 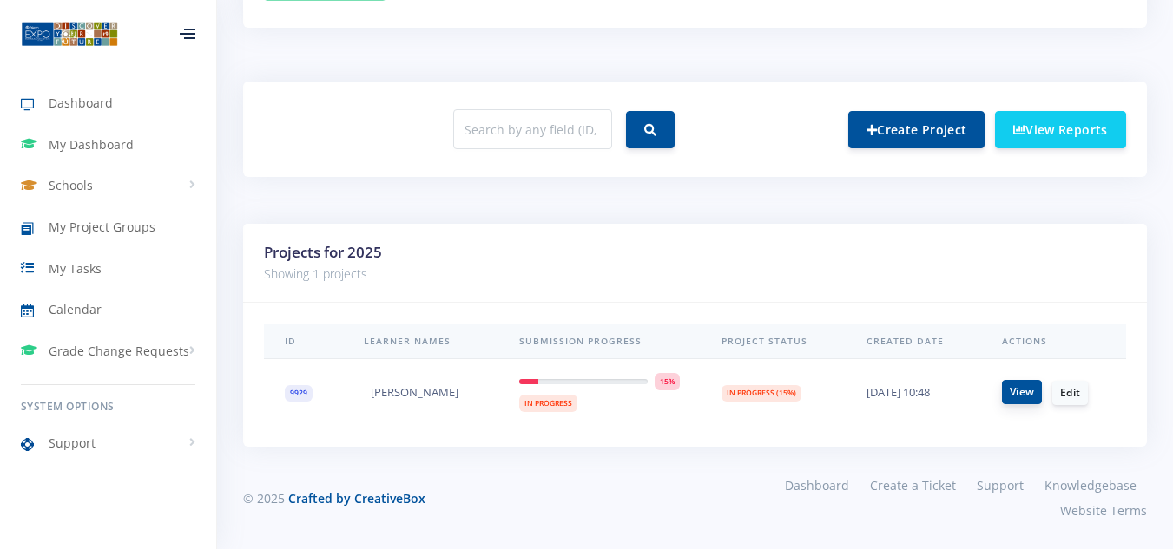 What do you see at coordinates (299, 394) in the screenshot?
I see `span: 9929` at bounding box center [299, 394].